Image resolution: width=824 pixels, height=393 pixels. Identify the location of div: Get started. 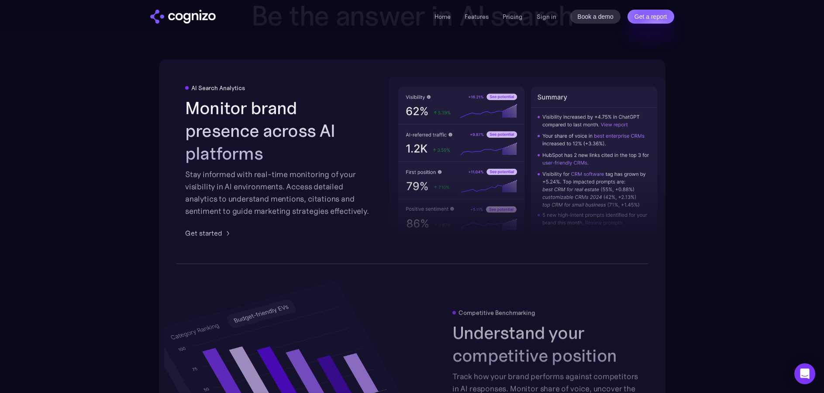
(204, 233).